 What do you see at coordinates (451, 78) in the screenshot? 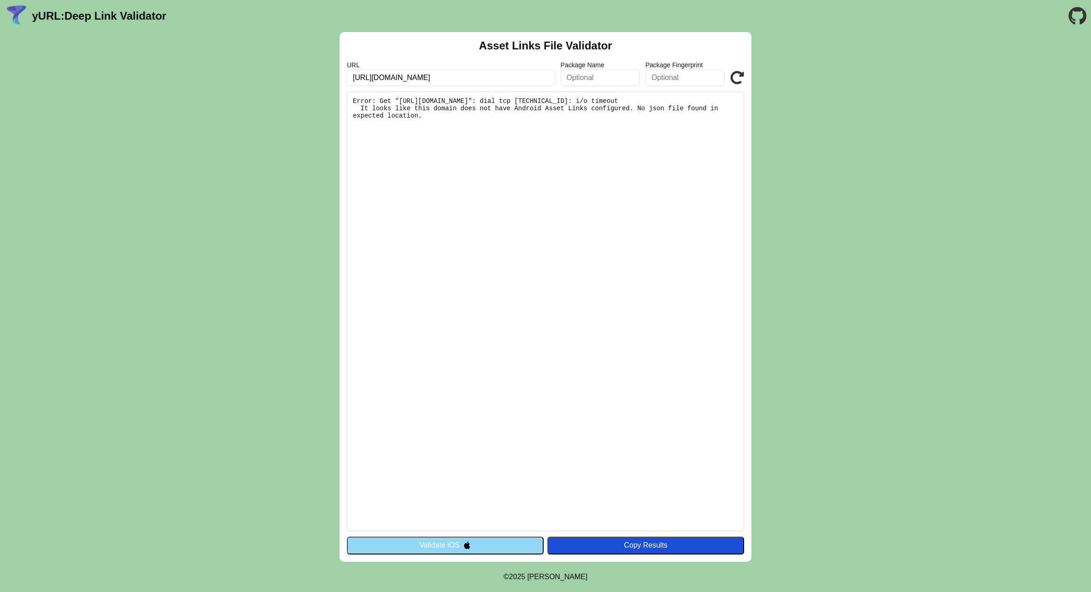
I see `input: Required` at bounding box center [451, 78].